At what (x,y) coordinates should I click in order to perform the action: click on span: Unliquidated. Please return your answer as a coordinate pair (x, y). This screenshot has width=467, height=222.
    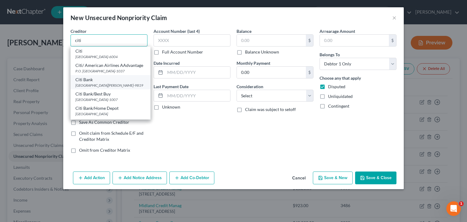
    Looking at the image, I should click on (340, 96).